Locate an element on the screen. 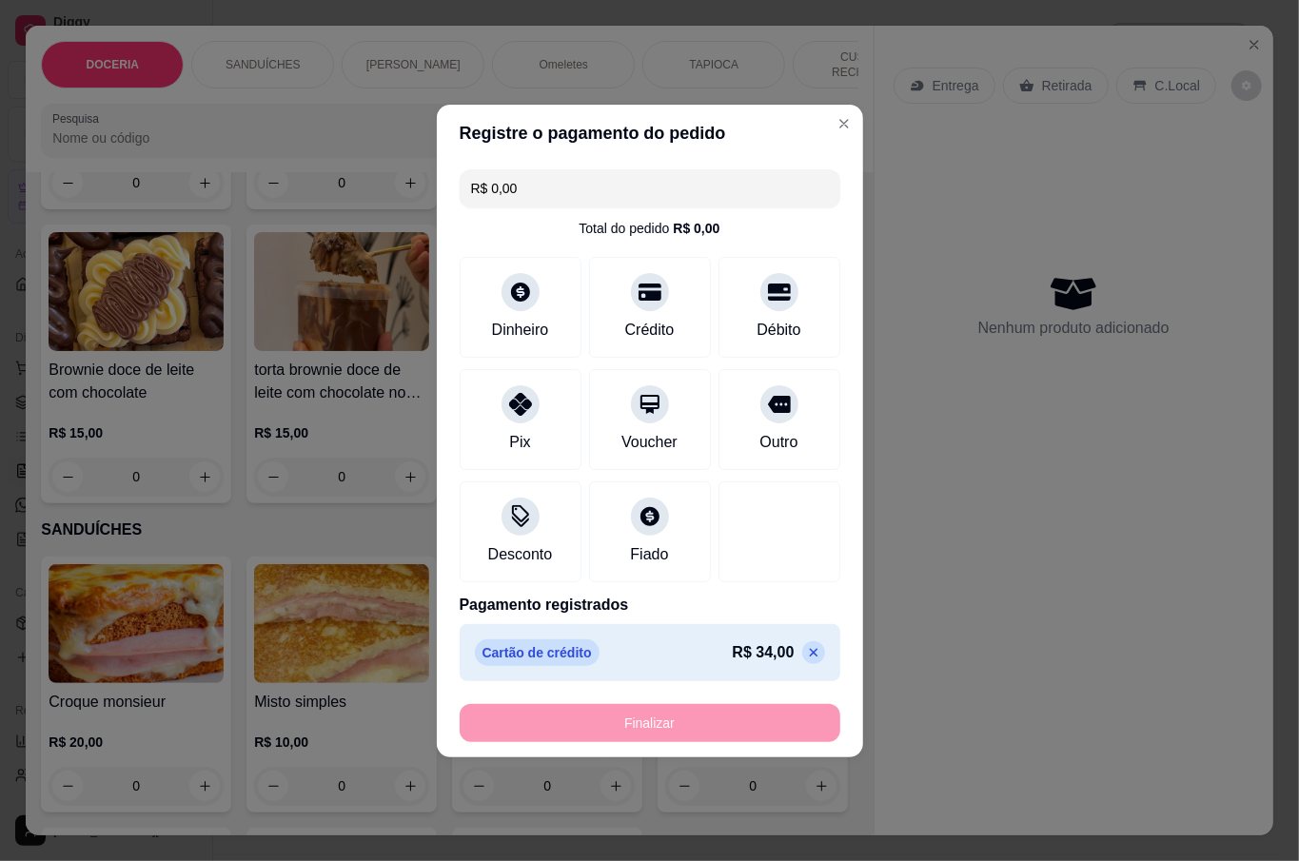 This screenshot has width=1299, height=861. div: Outro is located at coordinates (778, 442).